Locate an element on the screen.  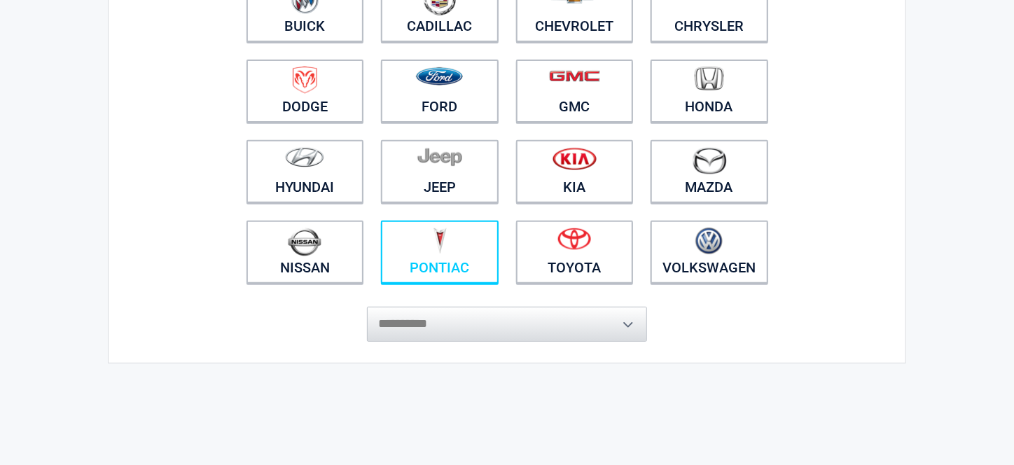
img: volkswagen is located at coordinates (708, 241).